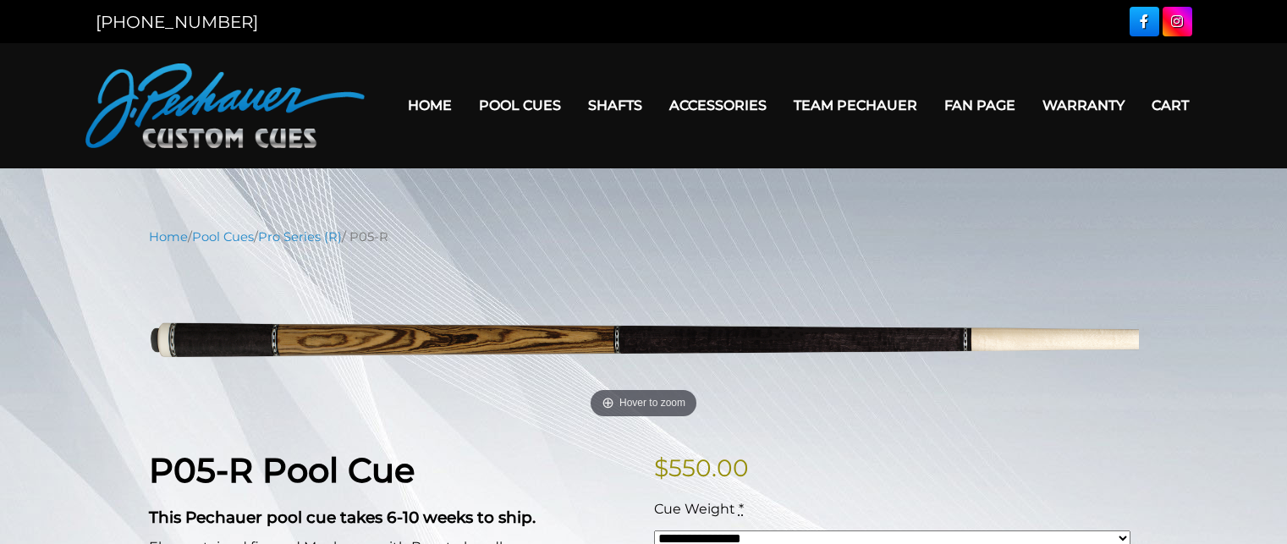  Describe the element at coordinates (695, 509) in the screenshot. I see `span: Cue Weight` at that location.